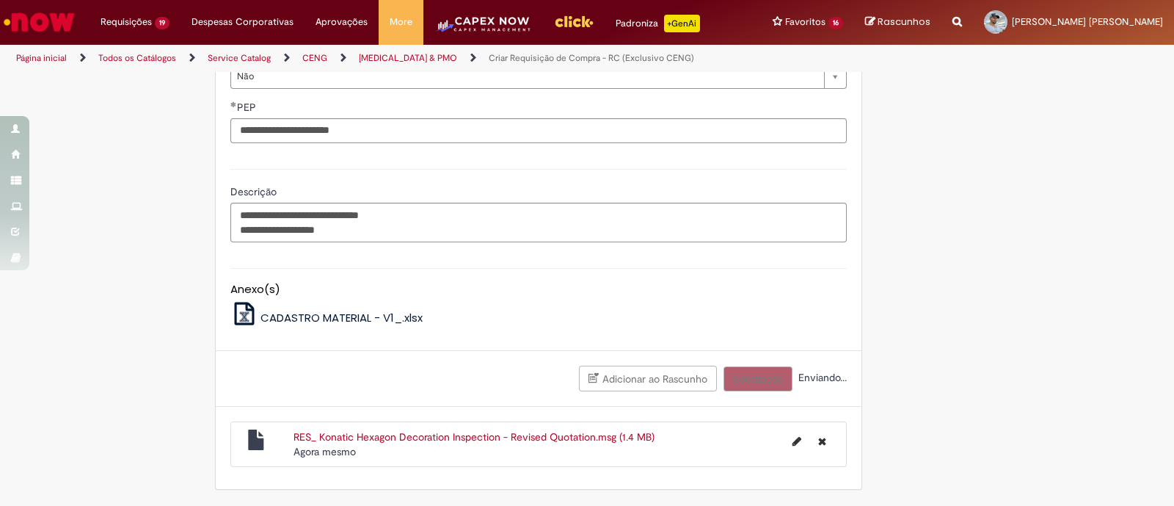 The width and height of the screenshot is (1174, 506). I want to click on span: Despesas Corporativas, so click(242, 22).